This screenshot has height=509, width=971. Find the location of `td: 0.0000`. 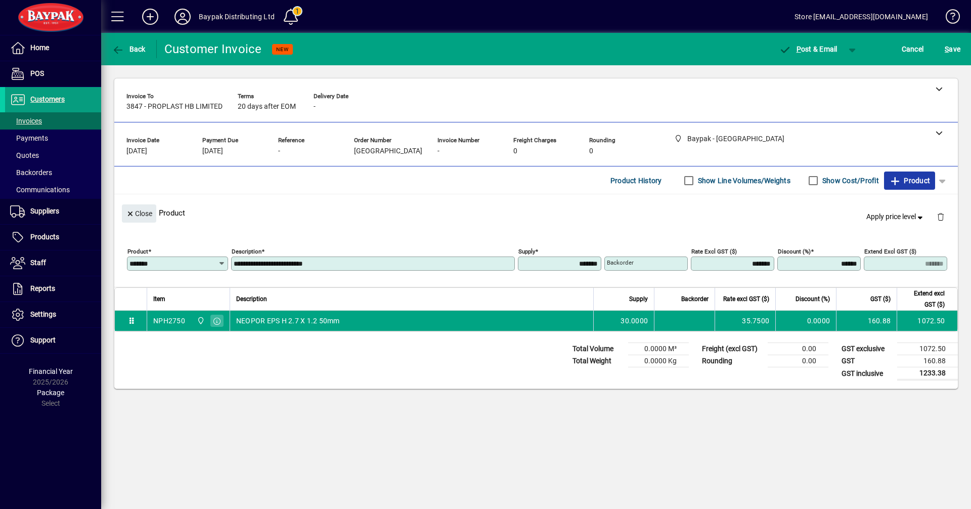

td: 0.0000 is located at coordinates (806, 321).